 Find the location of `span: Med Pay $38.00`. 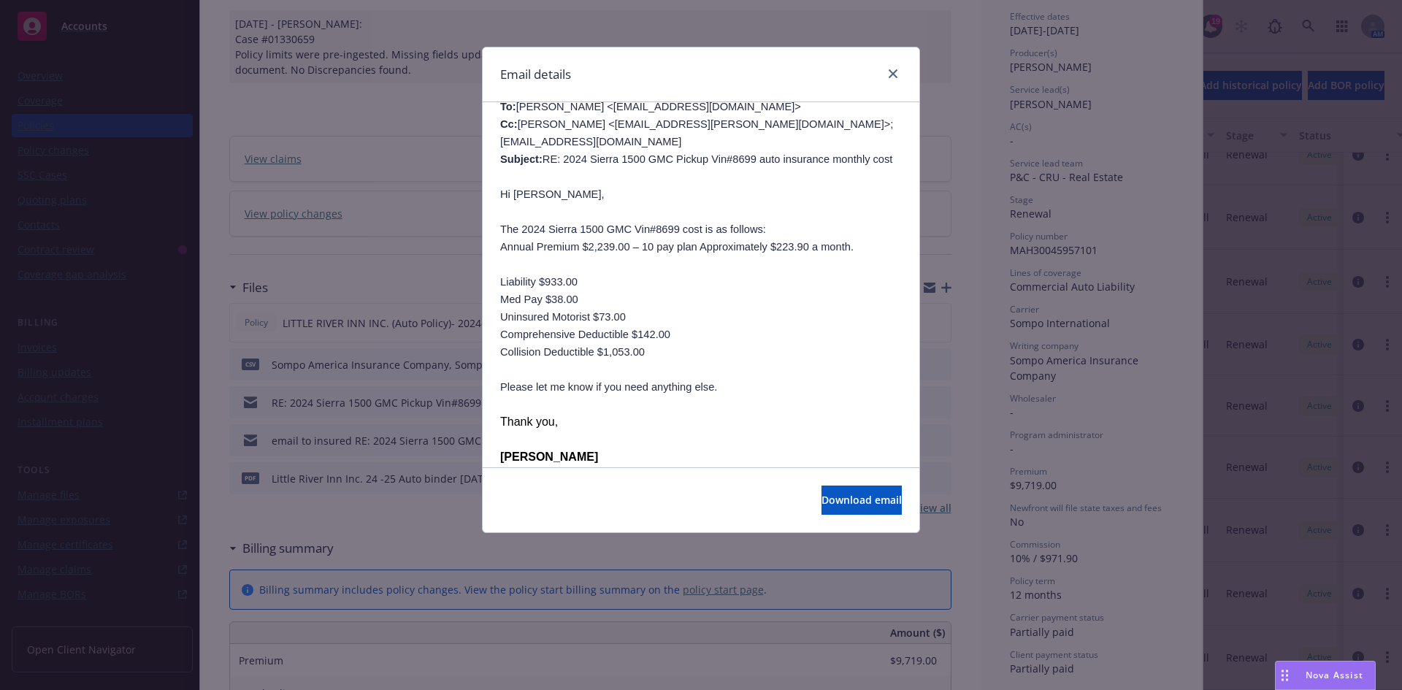

span: Med Pay $38.00 is located at coordinates (539, 299).